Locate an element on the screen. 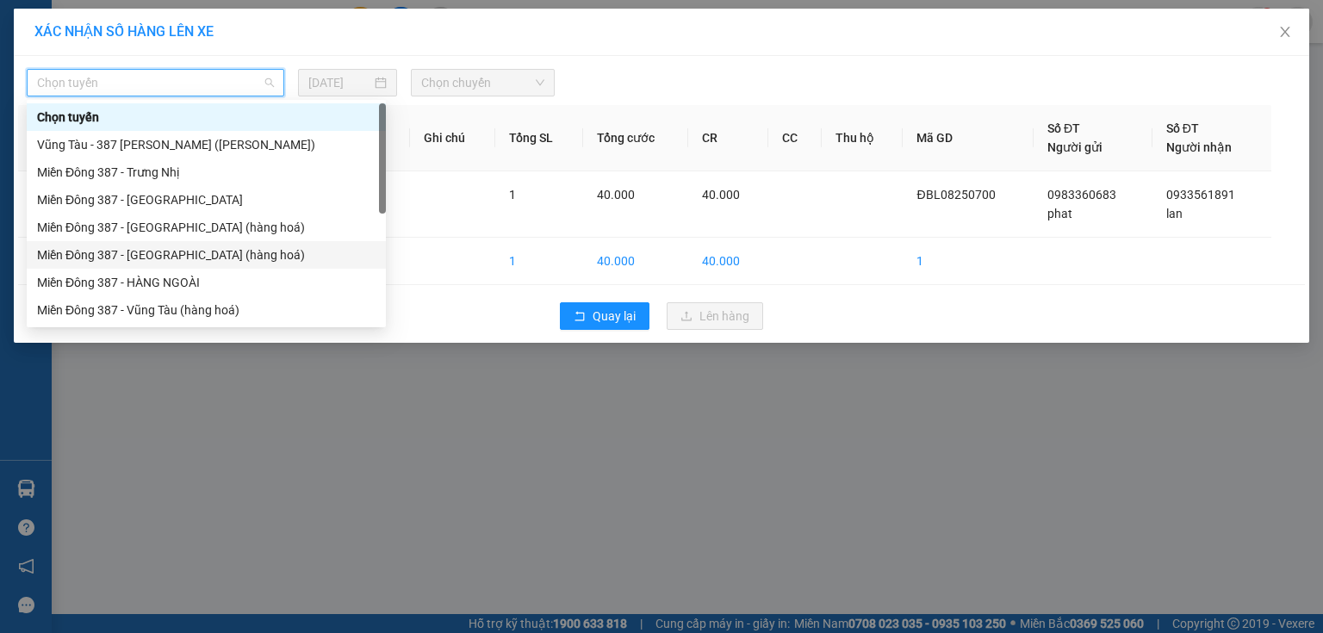  th: CR is located at coordinates (729, 138).